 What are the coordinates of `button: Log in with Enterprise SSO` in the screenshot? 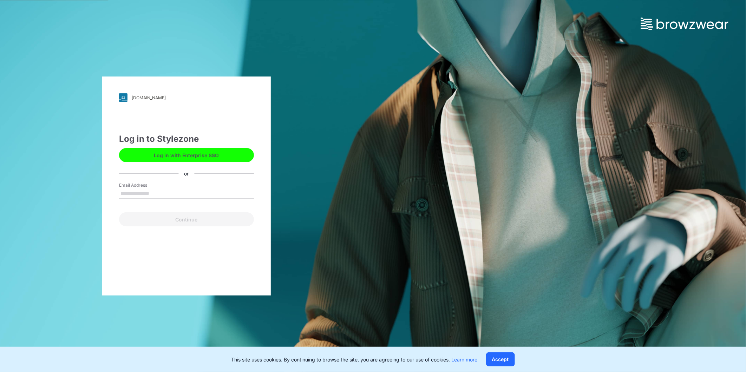 It's located at (186, 155).